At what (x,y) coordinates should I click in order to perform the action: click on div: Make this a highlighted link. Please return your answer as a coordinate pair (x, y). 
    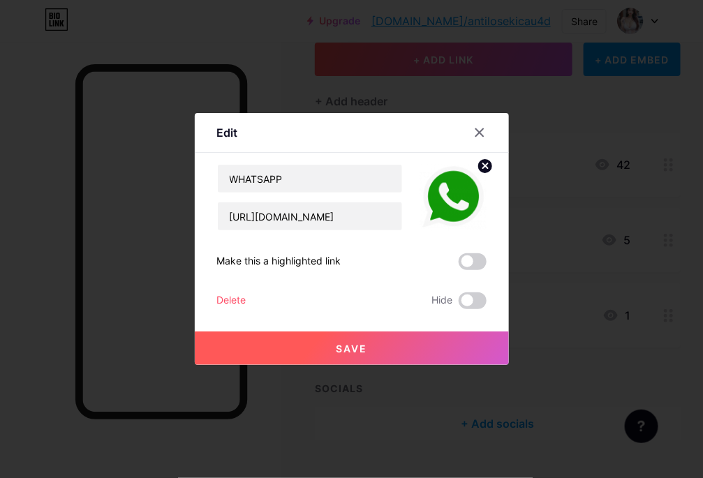
    Looking at the image, I should click on (279, 262).